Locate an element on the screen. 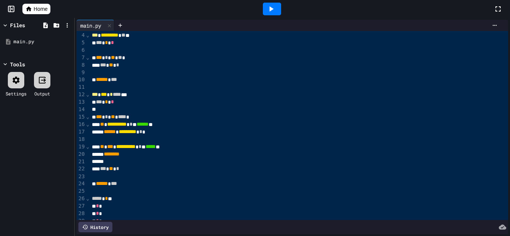 This screenshot has width=510, height=236. div: History is located at coordinates (95, 227).